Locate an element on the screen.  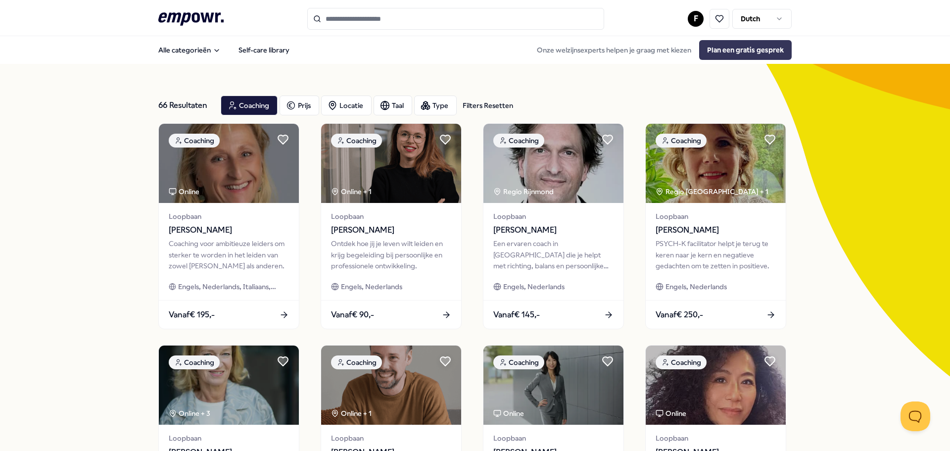
a: Self-care library is located at coordinates (264, 50).